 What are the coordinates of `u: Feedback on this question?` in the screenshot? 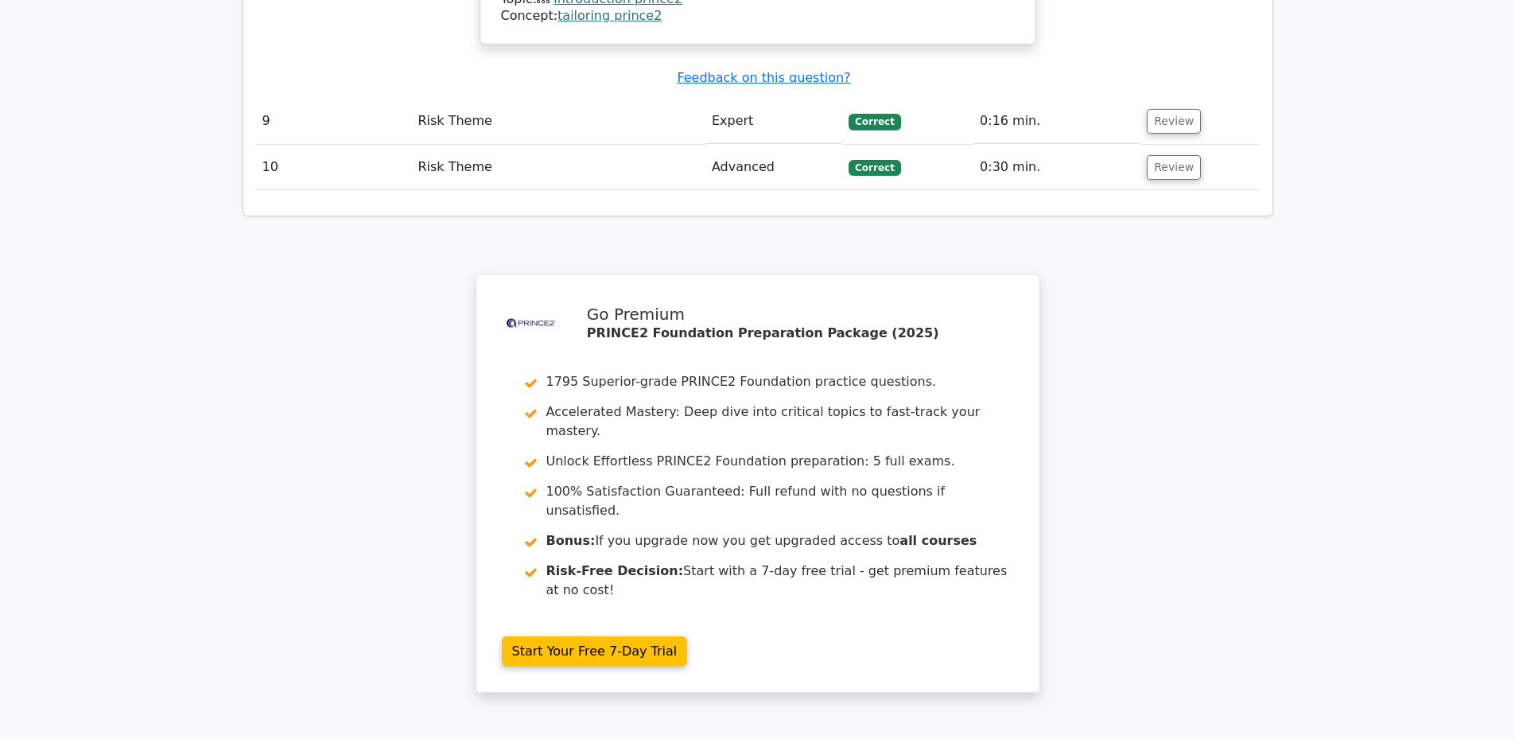 It's located at (764, 77).